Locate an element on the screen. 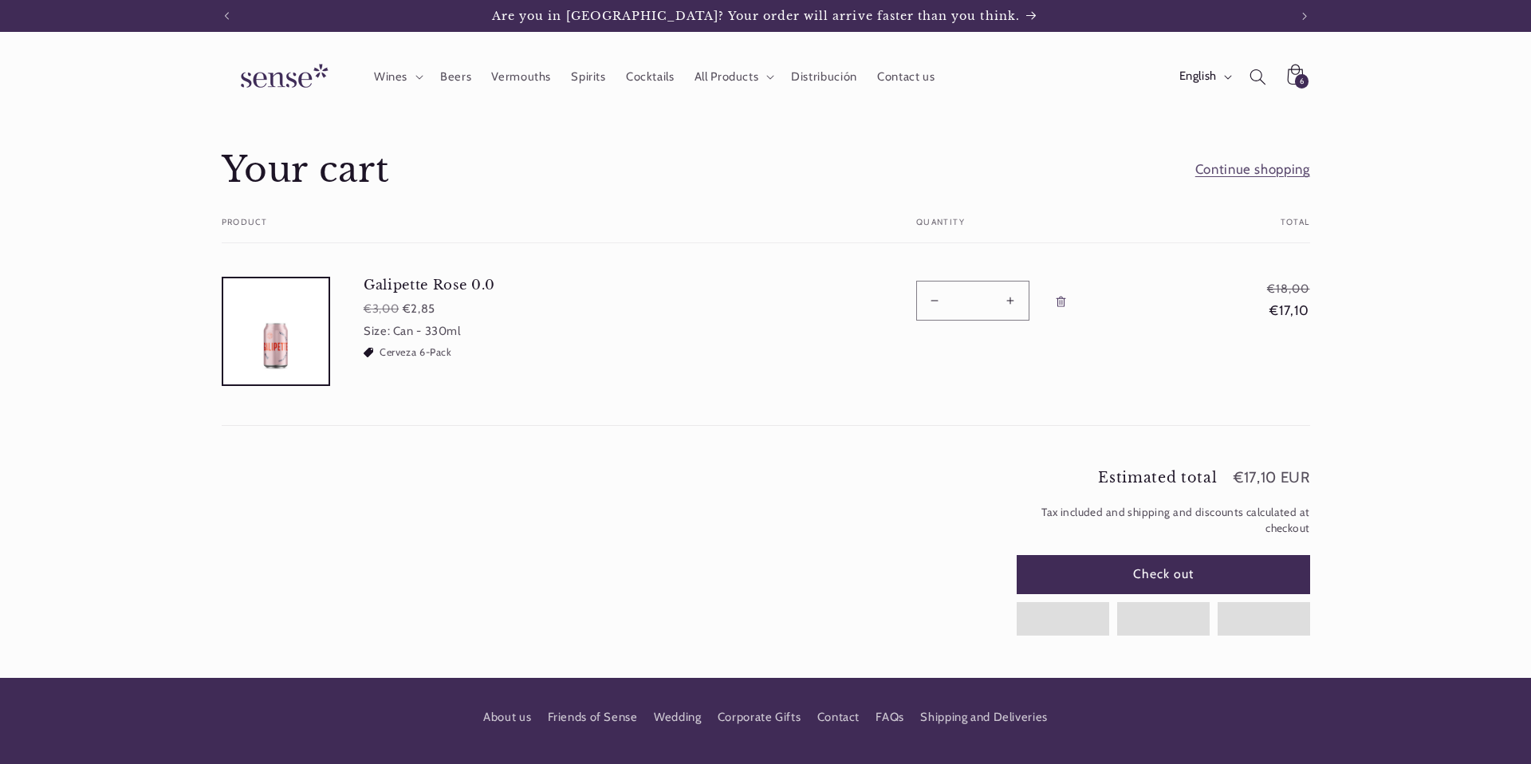 This screenshot has height=764, width=1531. a: Corporate Gifts is located at coordinates (759, 718).